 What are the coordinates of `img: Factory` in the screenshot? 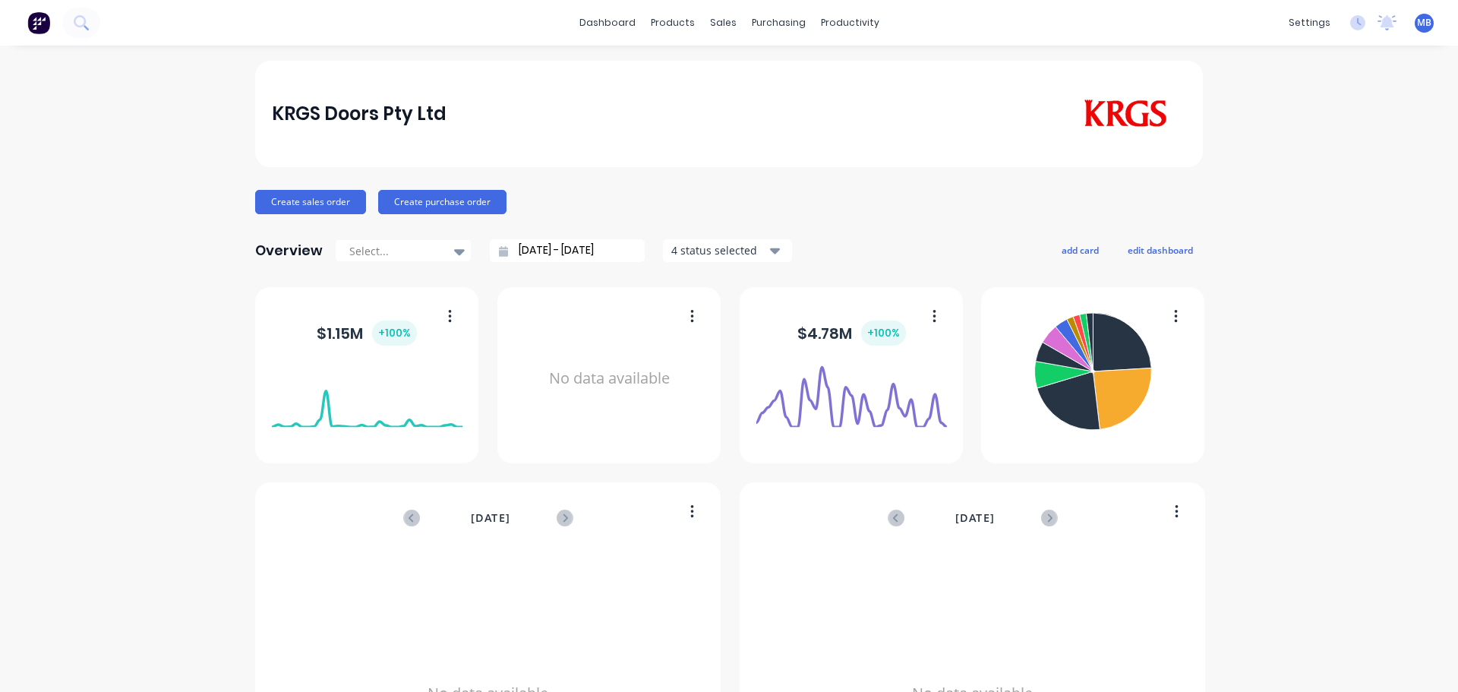 It's located at (39, 23).